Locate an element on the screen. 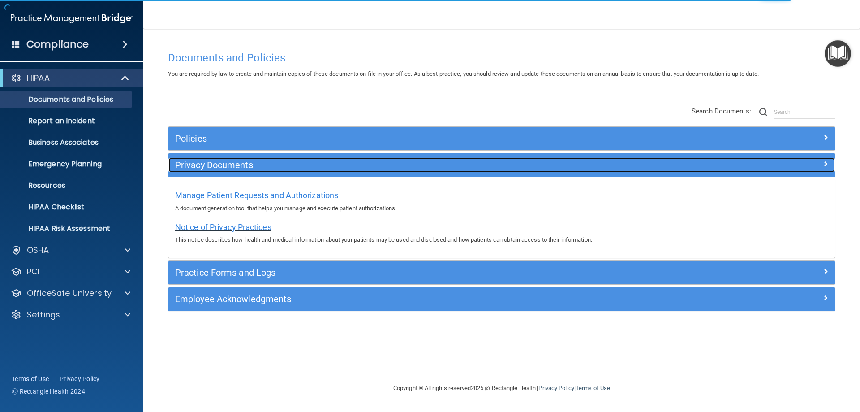 The image size is (860, 412). h5: Employee Acknowledgments is located at coordinates (418, 299).